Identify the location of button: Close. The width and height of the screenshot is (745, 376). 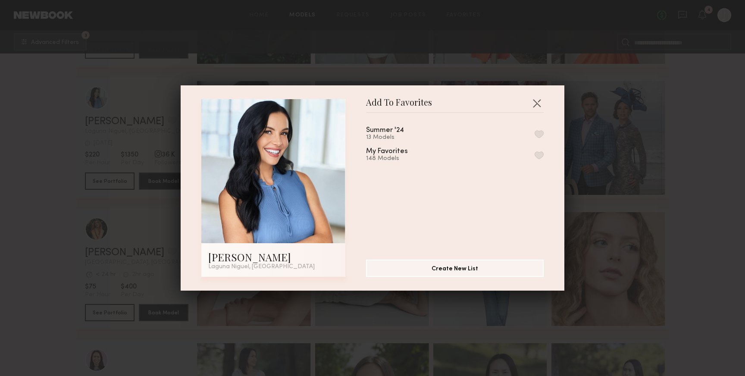
(537, 103).